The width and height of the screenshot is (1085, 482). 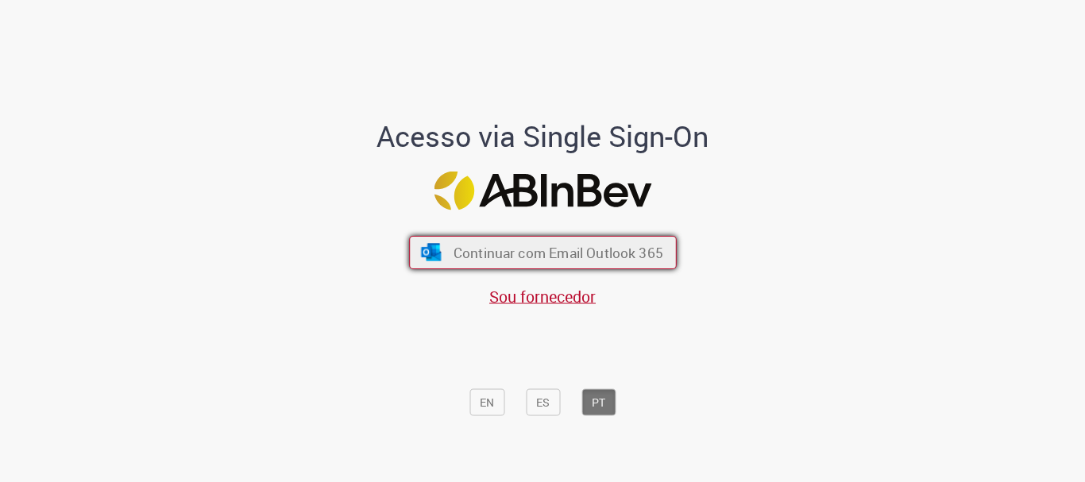 What do you see at coordinates (542, 403) in the screenshot?
I see `button: ES` at bounding box center [542, 403].